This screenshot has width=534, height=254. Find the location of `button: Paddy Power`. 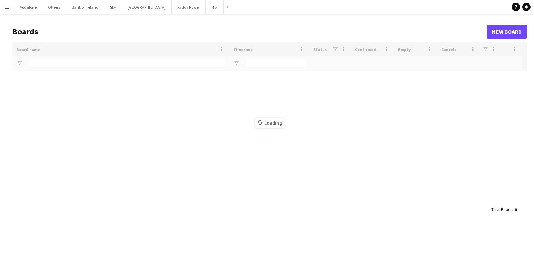

button: Paddy Power is located at coordinates (189, 7).